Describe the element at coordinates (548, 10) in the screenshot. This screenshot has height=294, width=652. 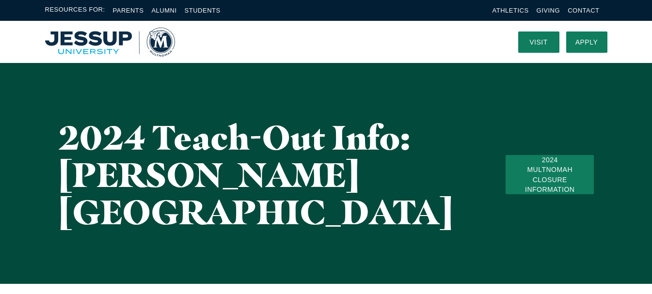
I see `a: Giving` at that location.